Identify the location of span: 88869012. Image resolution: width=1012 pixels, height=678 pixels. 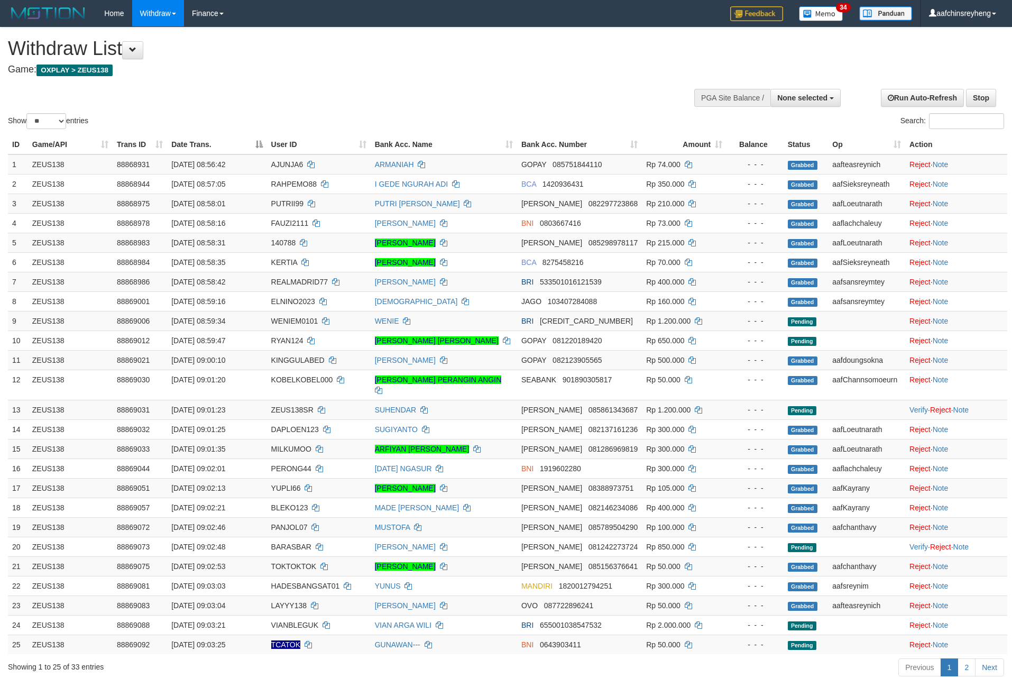
(133, 340).